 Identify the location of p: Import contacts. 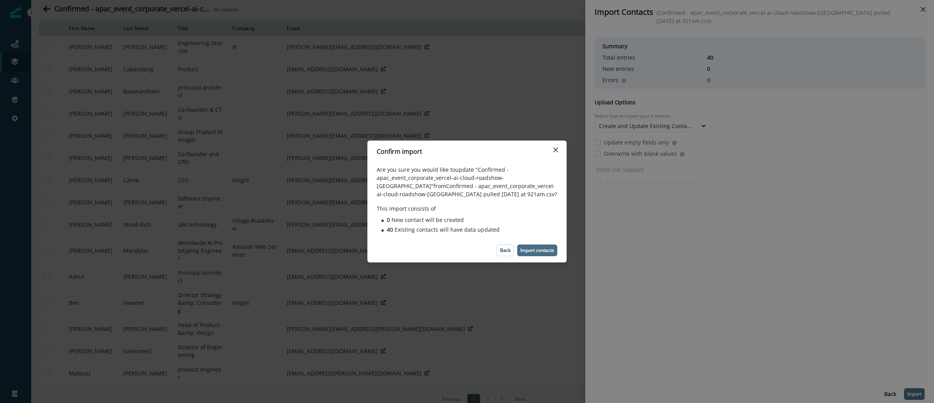
(537, 250).